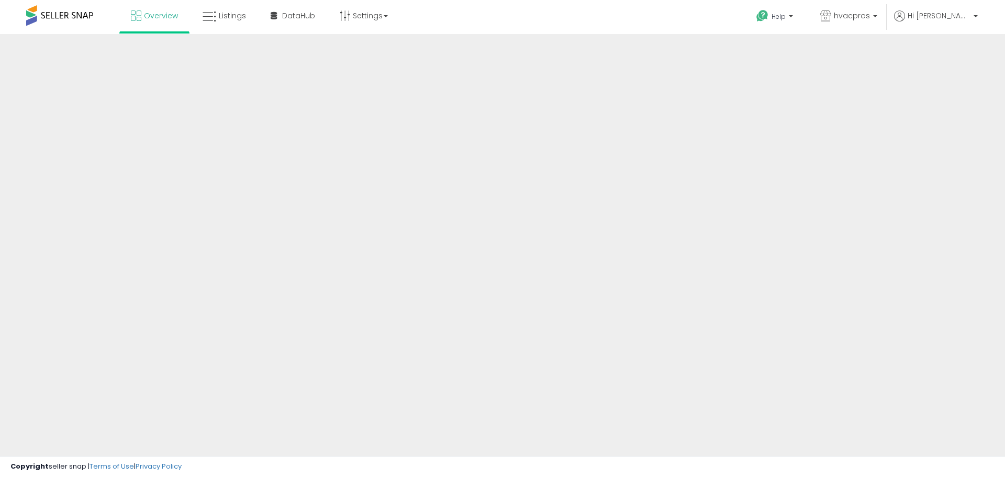 The width and height of the screenshot is (1005, 477). What do you see at coordinates (298, 16) in the screenshot?
I see `span: DataHub` at bounding box center [298, 16].